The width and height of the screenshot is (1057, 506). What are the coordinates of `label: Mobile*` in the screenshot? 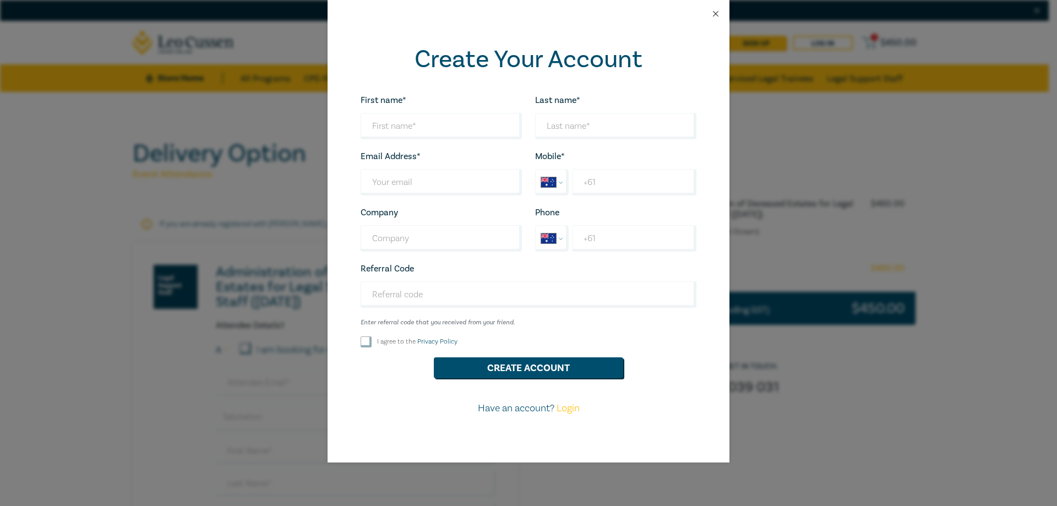 It's located at (550, 156).